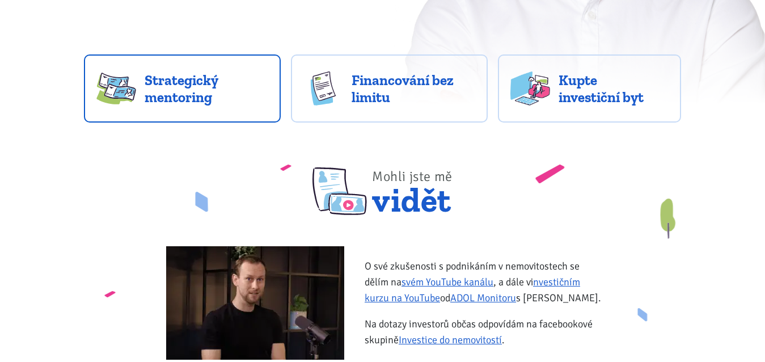  I want to click on a: Strategický mentoring, so click(182, 88).